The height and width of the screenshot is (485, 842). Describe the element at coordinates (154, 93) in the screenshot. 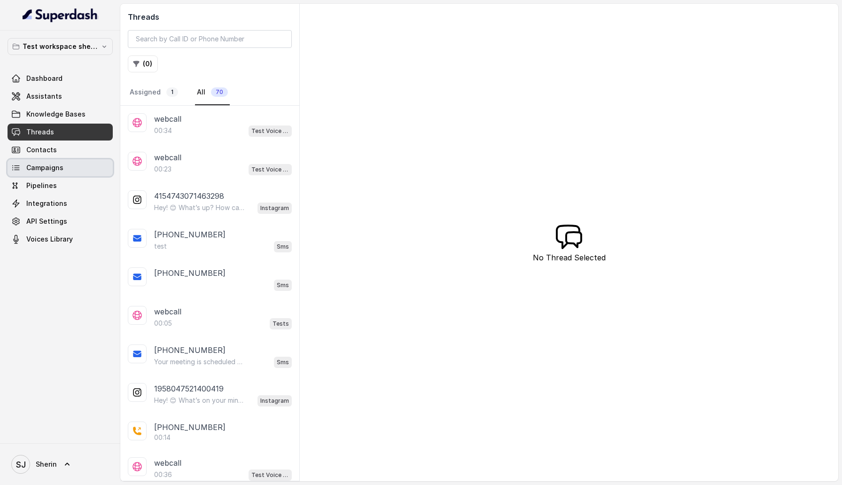

I see `a: Assigned1` at that location.